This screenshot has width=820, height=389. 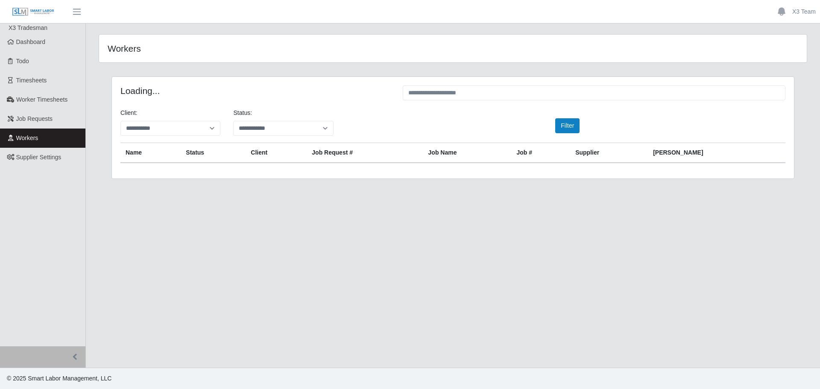 I want to click on span: Workers, so click(x=27, y=138).